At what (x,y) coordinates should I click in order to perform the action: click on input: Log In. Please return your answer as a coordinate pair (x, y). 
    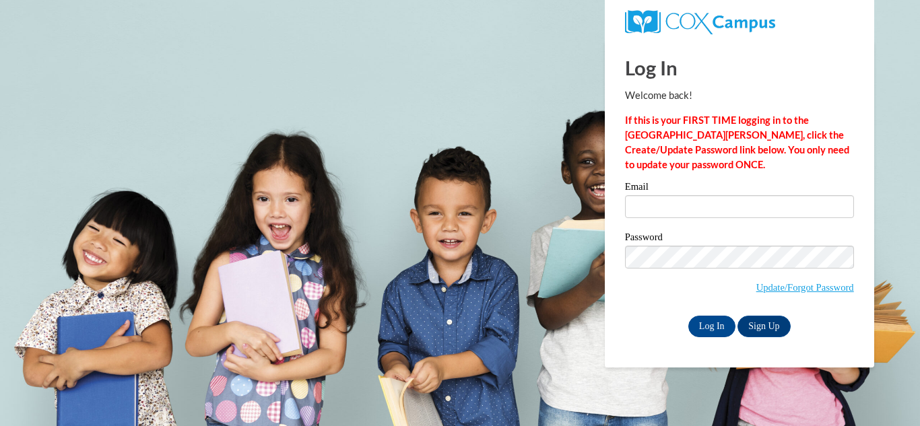
    Looking at the image, I should click on (712, 327).